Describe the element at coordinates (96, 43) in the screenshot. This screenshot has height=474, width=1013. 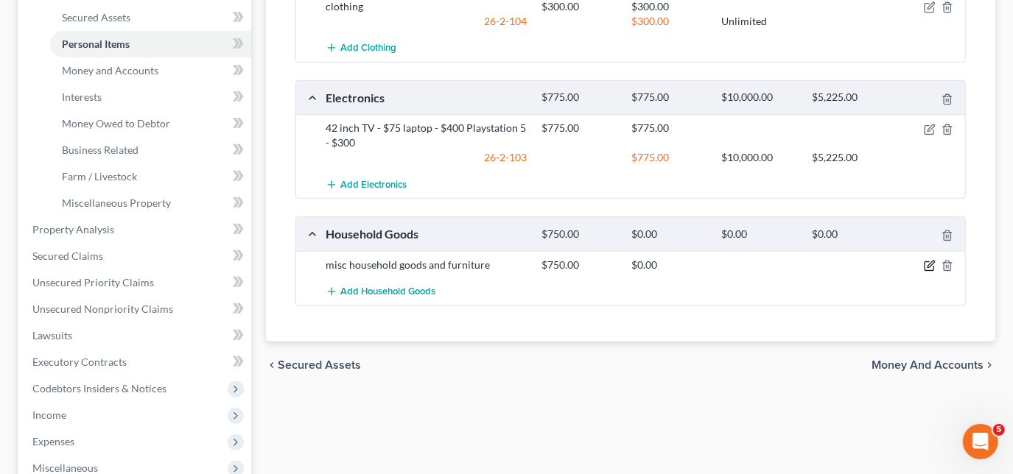
I see `span: Personal Items` at that location.